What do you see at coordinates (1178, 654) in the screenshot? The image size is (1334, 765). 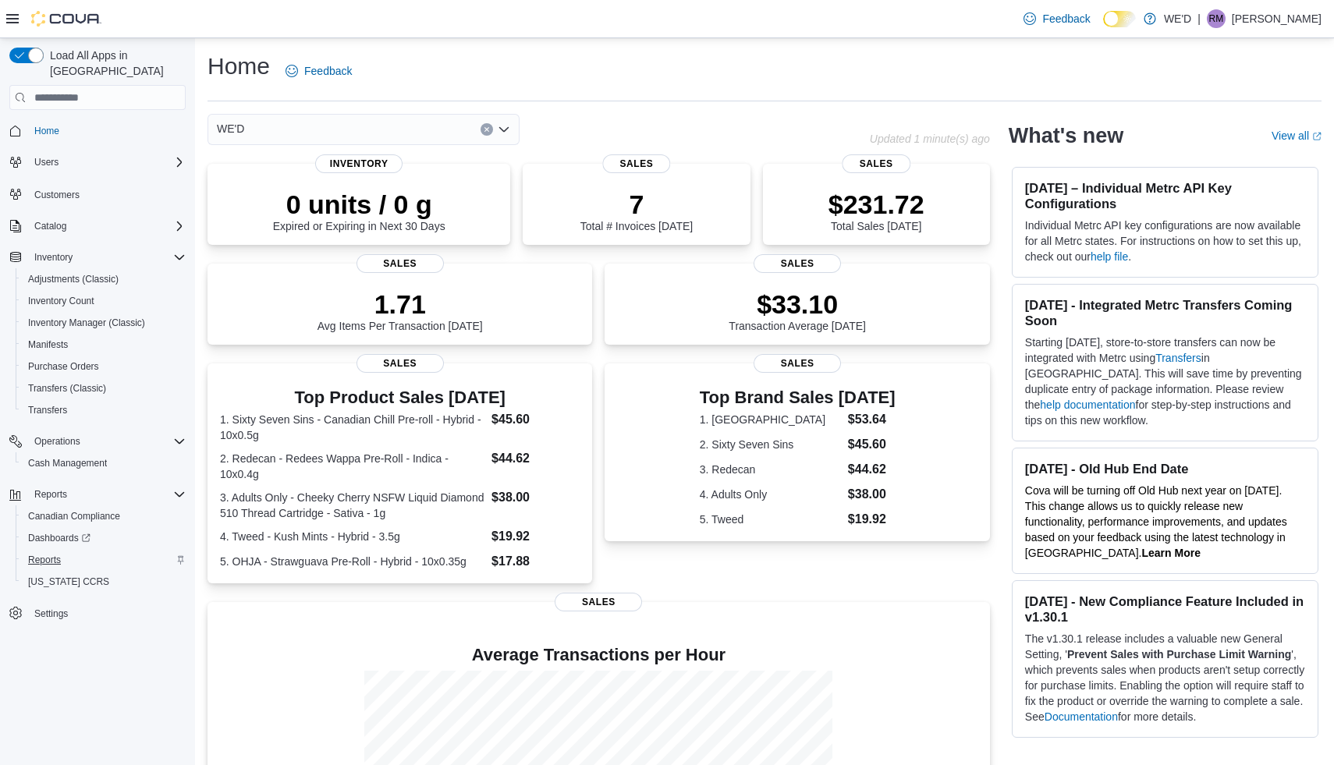 I see `strong: Prevent Sales with Purchase Limit Warning` at bounding box center [1178, 654].